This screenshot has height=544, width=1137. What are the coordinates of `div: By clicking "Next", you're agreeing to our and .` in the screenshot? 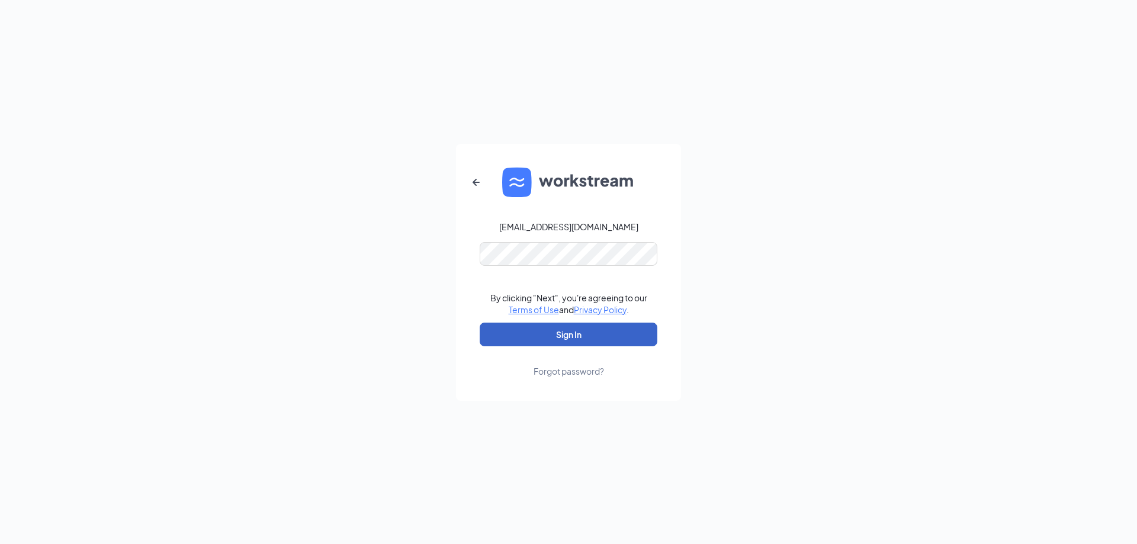 It's located at (569, 304).